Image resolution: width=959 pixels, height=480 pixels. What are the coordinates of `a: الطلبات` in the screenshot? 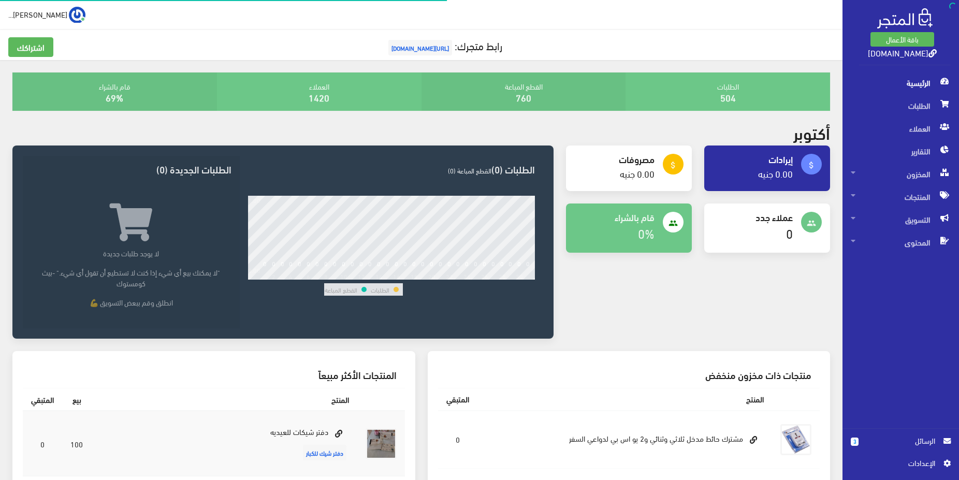 It's located at (900, 106).